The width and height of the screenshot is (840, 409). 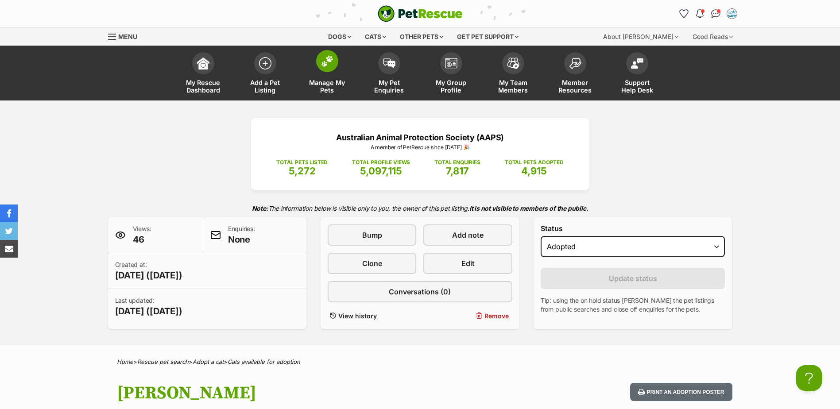 What do you see at coordinates (513, 86) in the screenshot?
I see `span: My Team Members` at bounding box center [513, 86].